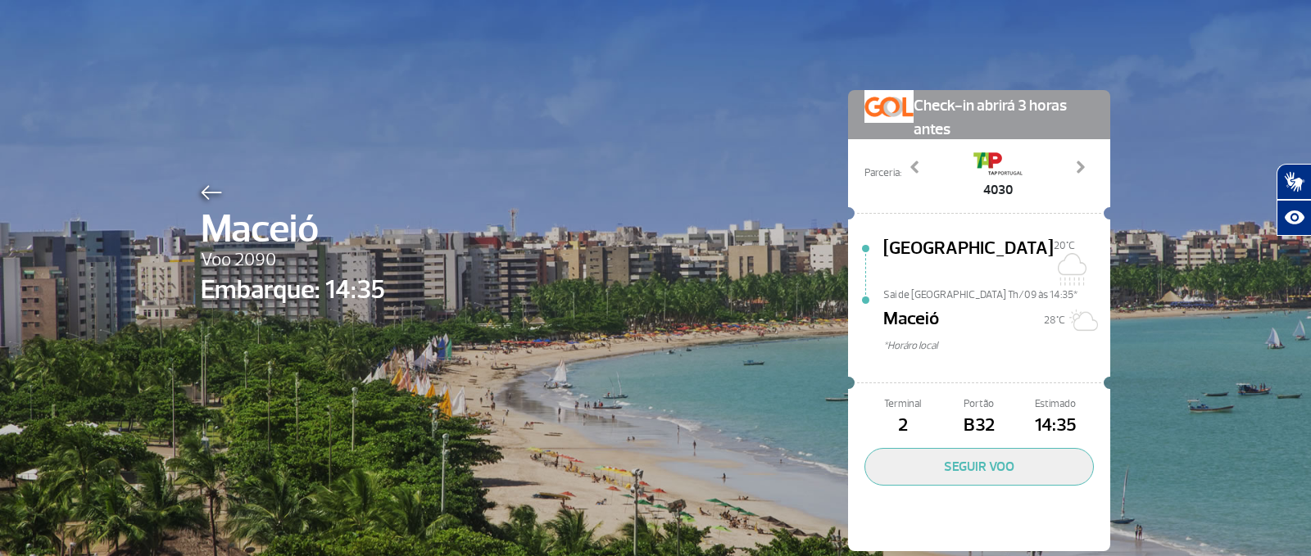 The image size is (1311, 556). What do you see at coordinates (1294, 218) in the screenshot?
I see `button: Abrir recursos assistivos.` at bounding box center [1294, 218].